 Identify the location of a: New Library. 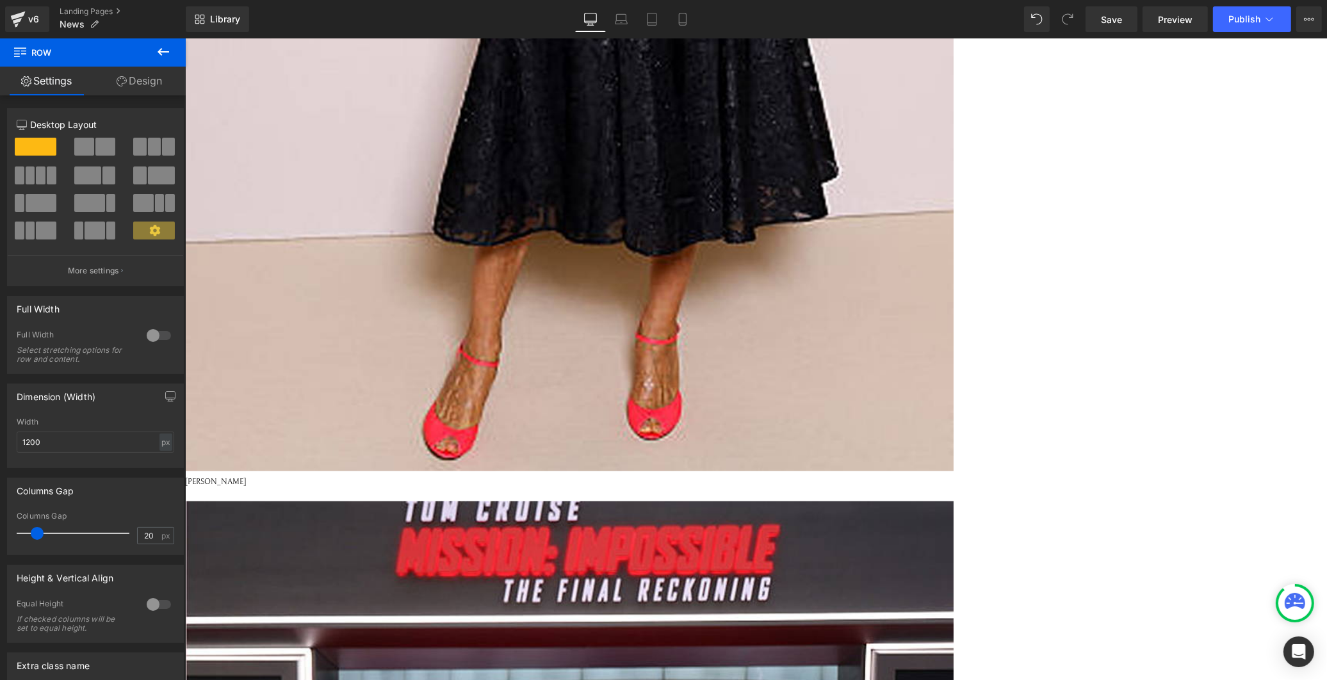
(217, 19).